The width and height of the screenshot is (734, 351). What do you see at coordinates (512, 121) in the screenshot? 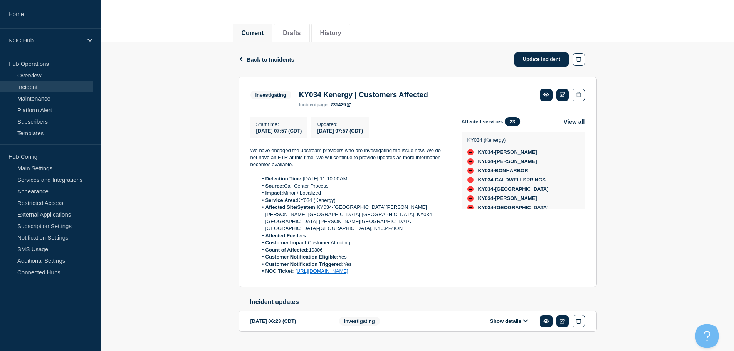
I see `span: 23` at bounding box center [512, 121].